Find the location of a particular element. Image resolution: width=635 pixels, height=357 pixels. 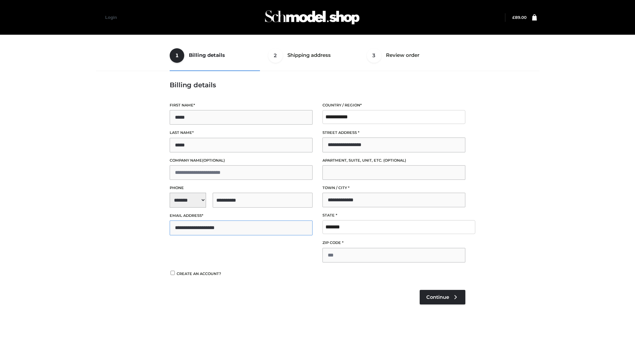

label: Street address is located at coordinates (394, 133).